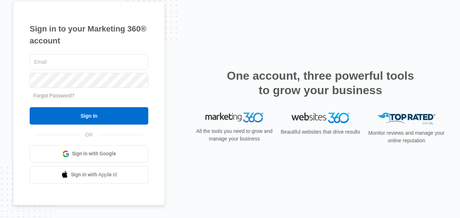  What do you see at coordinates (89, 175) in the screenshot?
I see `a: Sign in with Apple Id` at bounding box center [89, 175].